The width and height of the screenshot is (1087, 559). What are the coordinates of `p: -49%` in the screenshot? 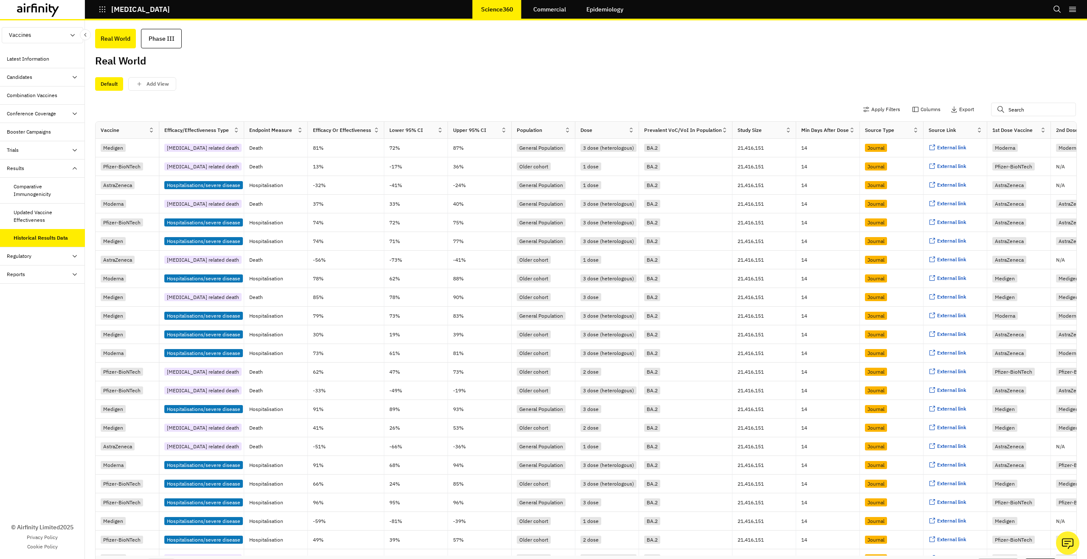 It's located at (418, 391).